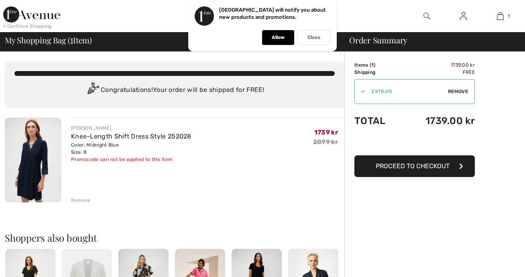 The image size is (525, 277). Describe the element at coordinates (500, 16) in the screenshot. I see `img: My Bag` at that location.